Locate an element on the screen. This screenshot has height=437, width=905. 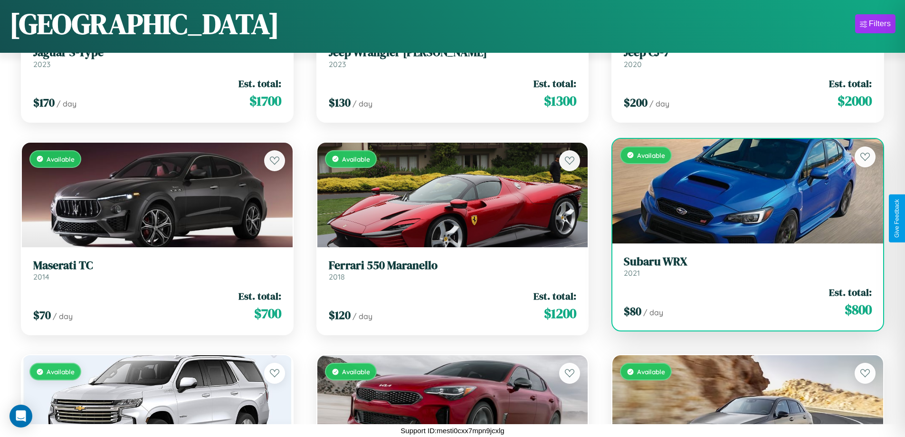
span: $ 800 is located at coordinates (858, 309).